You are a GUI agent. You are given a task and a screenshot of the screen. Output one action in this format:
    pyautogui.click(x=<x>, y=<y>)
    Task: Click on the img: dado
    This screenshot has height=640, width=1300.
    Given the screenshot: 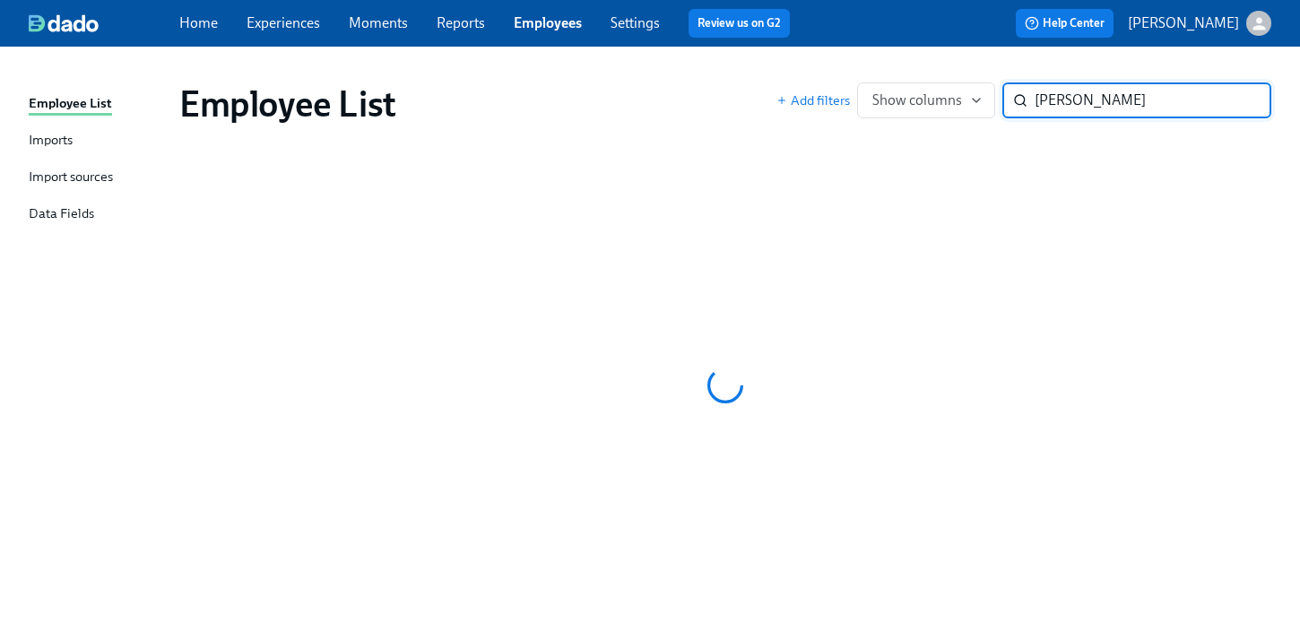 What is the action you would take?
    pyautogui.click(x=64, y=23)
    